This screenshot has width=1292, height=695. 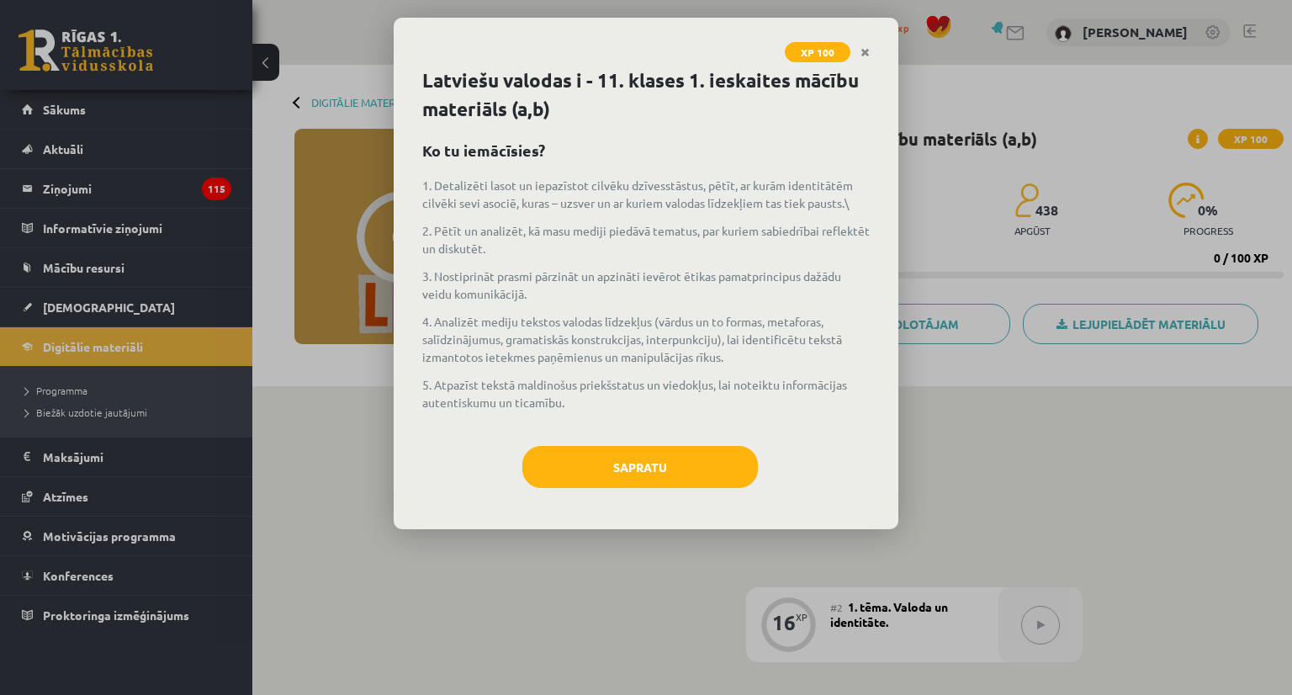 What do you see at coordinates (646, 339) in the screenshot?
I see `p: 4. Analizēt mediju tekstos valodas līdzekļus (vārdus un to formas, metaforas, salīdzinājumus, gra...` at bounding box center [646, 339].